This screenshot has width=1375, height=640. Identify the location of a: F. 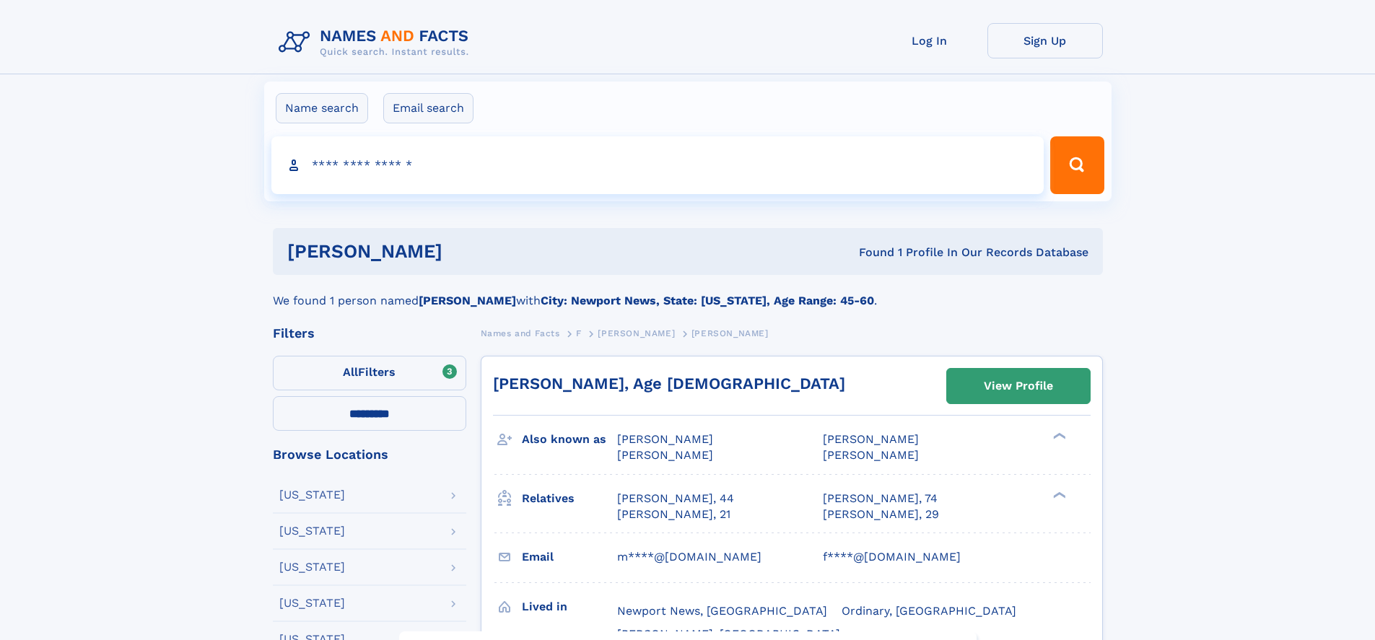
(579, 333).